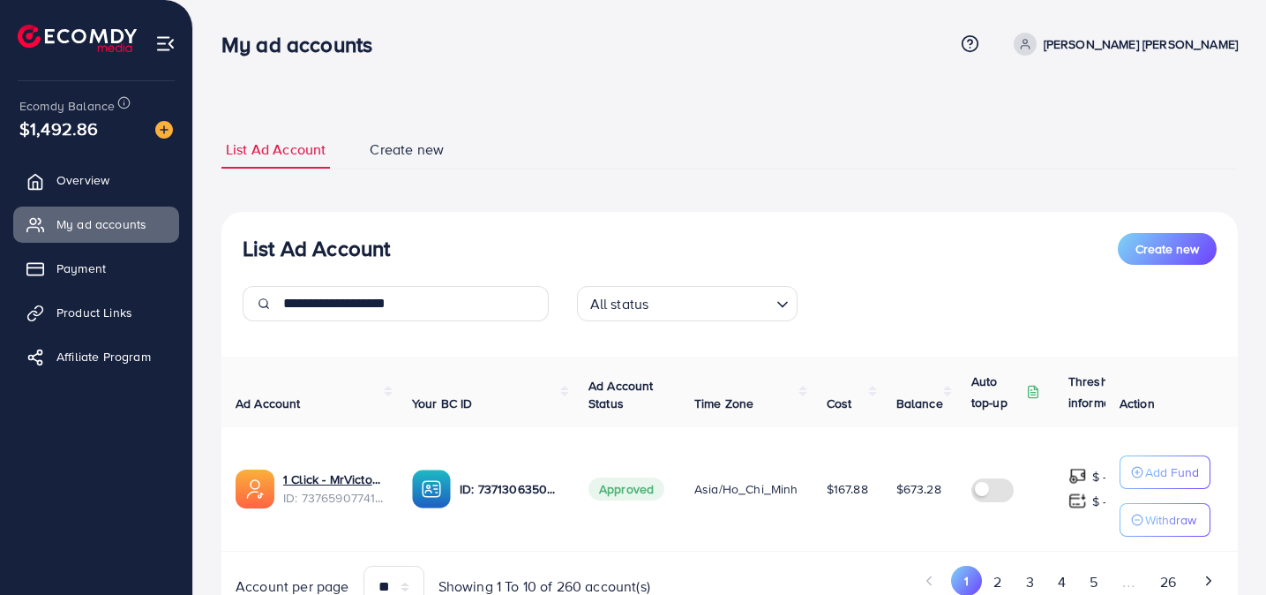 This screenshot has width=1266, height=595. Describe the element at coordinates (724, 403) in the screenshot. I see `span: Time Zone` at that location.